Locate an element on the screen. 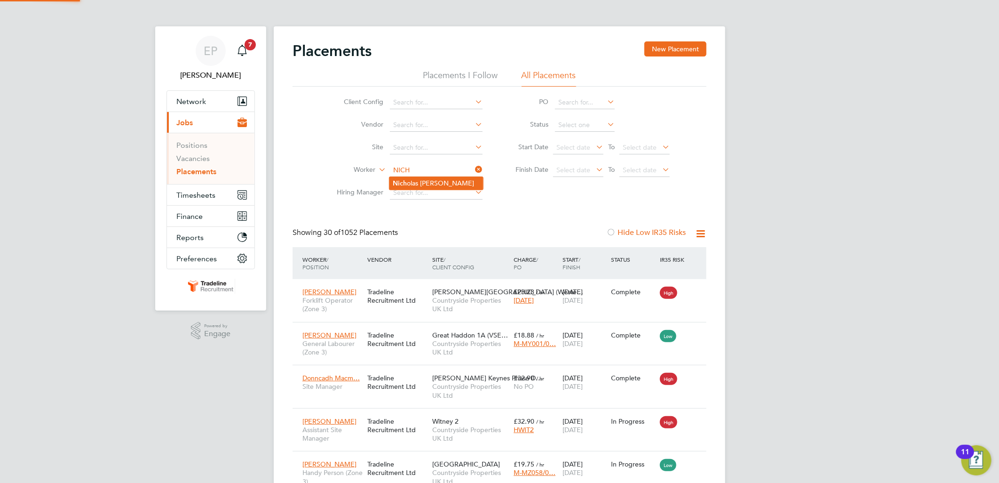 This screenshot has width=999, height=483. label: Hide Low IR35 Risks is located at coordinates (646, 232).